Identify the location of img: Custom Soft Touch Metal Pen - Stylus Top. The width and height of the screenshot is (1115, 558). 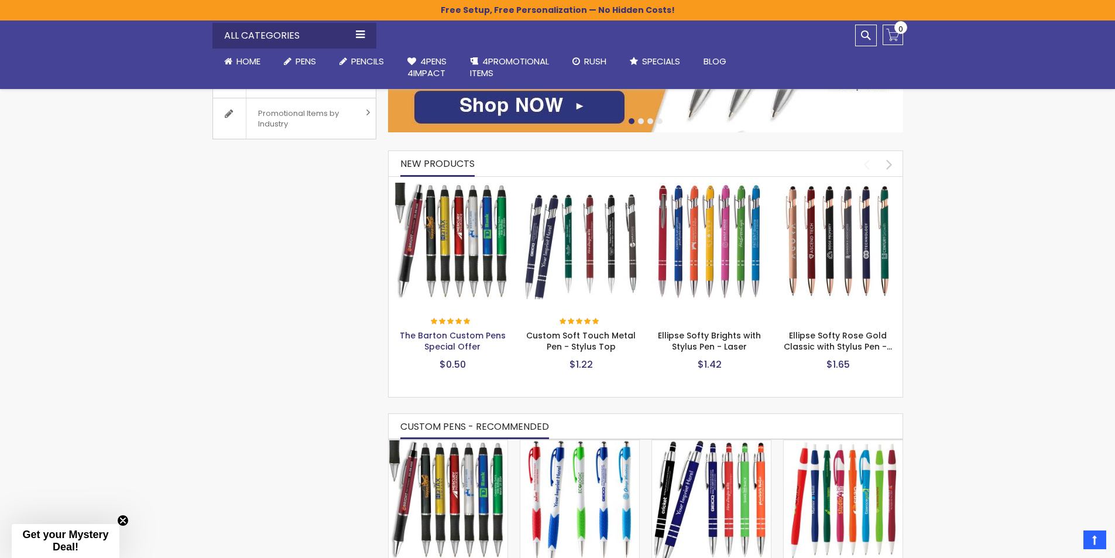
(581, 241).